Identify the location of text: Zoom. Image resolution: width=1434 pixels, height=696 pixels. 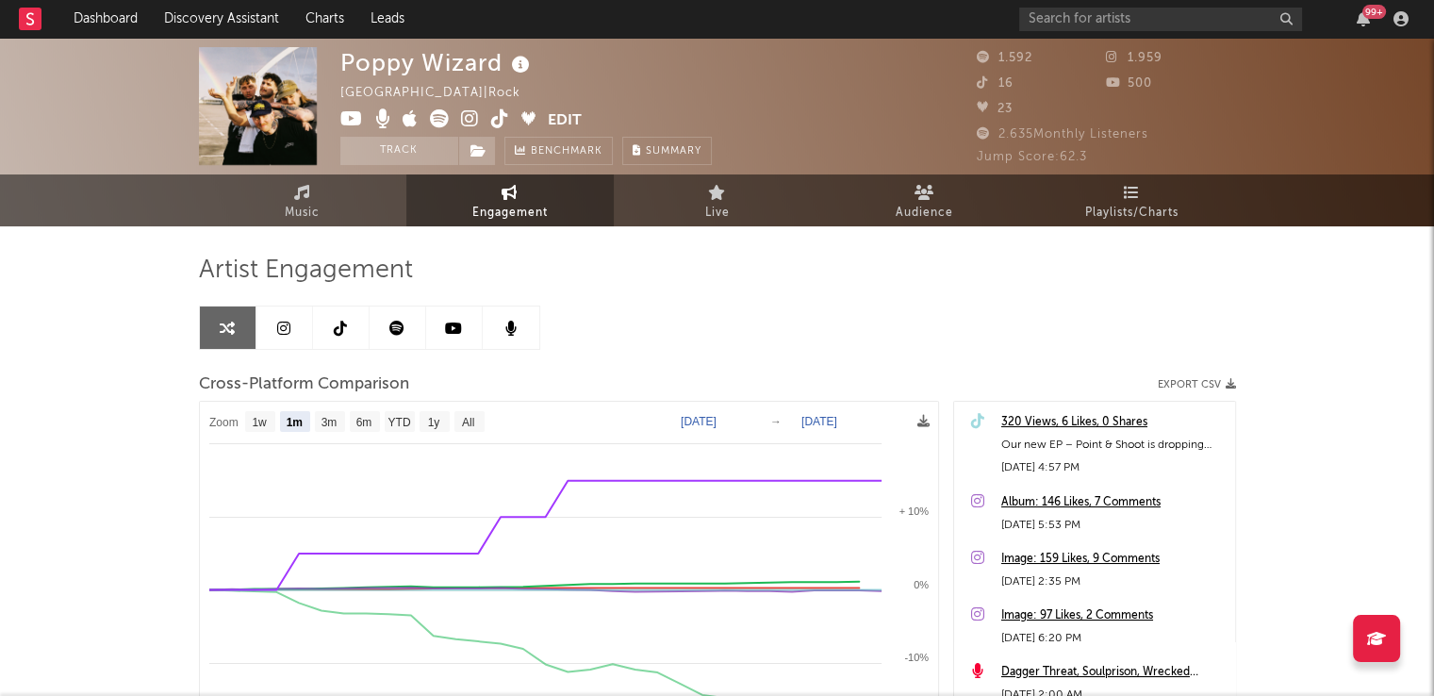
(223, 422).